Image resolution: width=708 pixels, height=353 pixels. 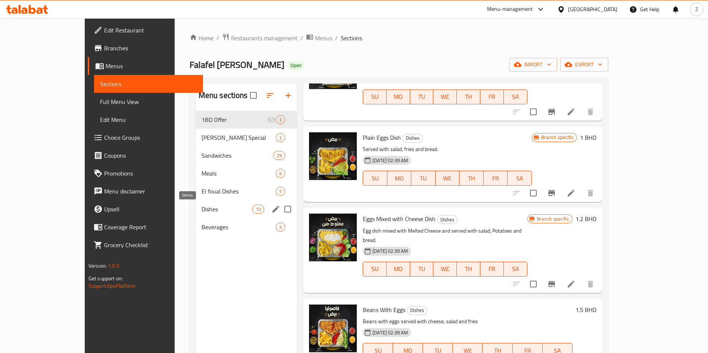 What do you see at coordinates (296, 66) in the screenshot?
I see `div: Open` at bounding box center [296, 66].